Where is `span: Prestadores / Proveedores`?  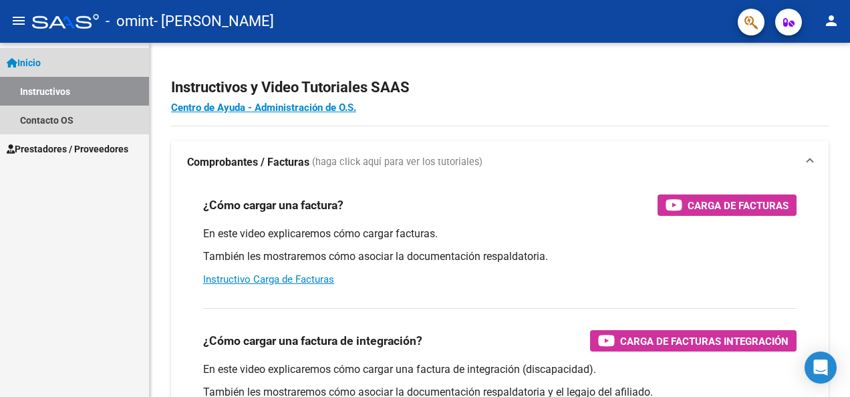 span: Prestadores / Proveedores is located at coordinates (68, 149).